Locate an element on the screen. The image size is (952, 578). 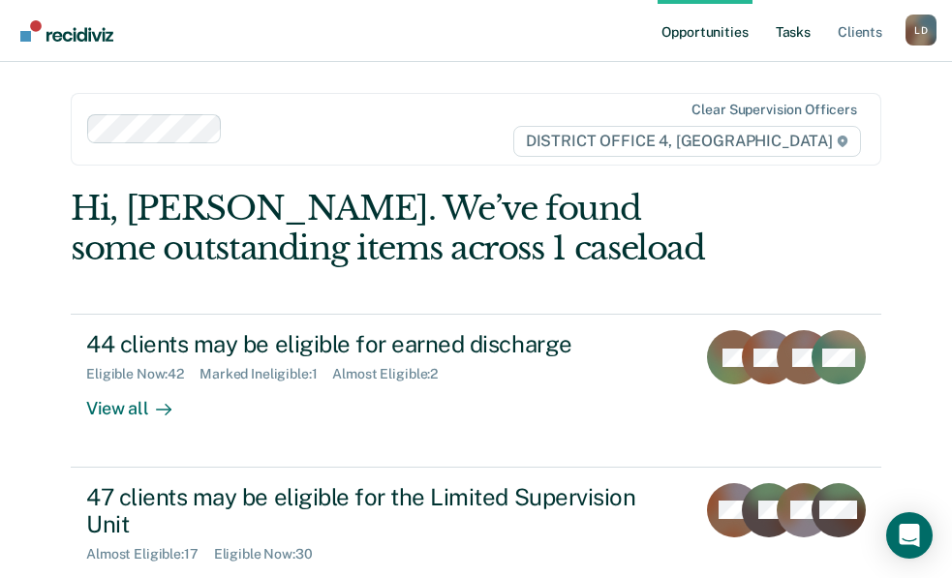
button: Profile dropdown button is located at coordinates (921, 30).